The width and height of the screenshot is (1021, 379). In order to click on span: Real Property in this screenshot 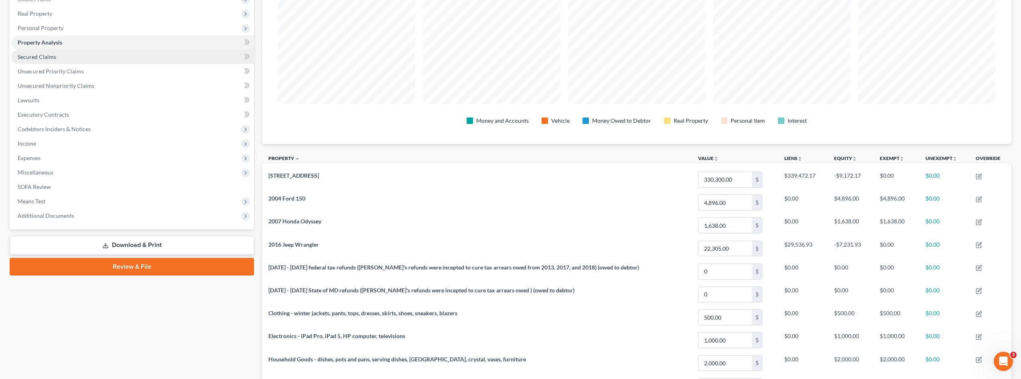, I will do `click(35, 13)`.